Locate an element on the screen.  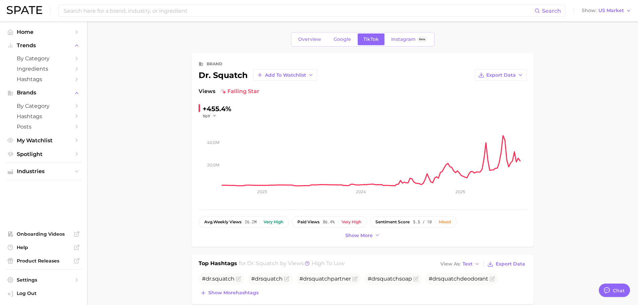
span: #dr is located at coordinates (267, 278).